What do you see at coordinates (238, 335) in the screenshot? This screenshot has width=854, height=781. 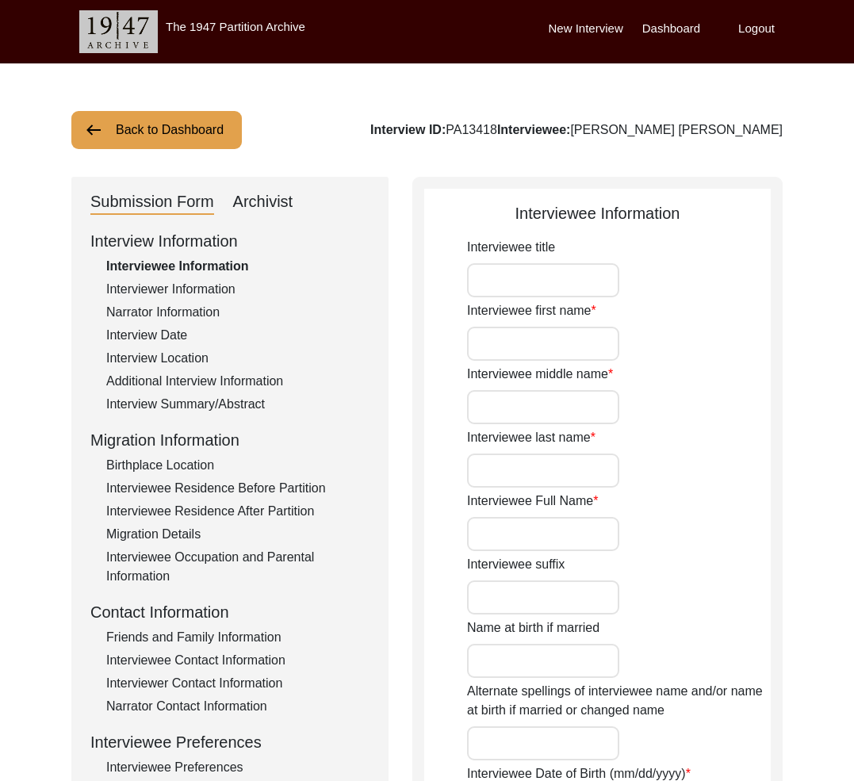 I see `div: Interview Date` at bounding box center [238, 335].